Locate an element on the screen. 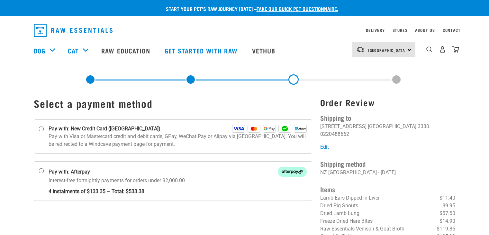 This screenshot has height=235, width=489. li: 0220488662 is located at coordinates (335, 134).